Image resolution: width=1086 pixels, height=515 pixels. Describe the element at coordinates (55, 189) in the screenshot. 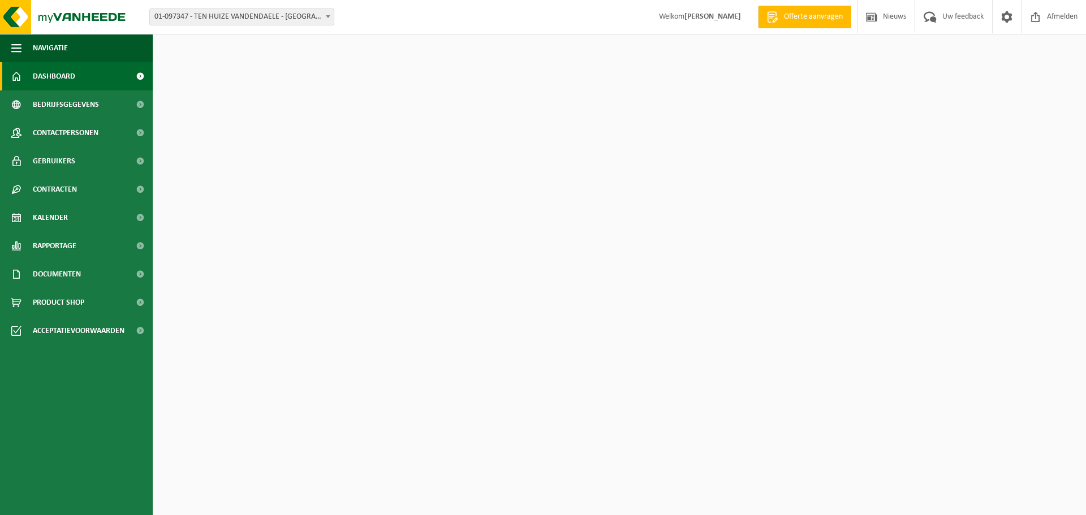

I see `span: Contracten` at that location.